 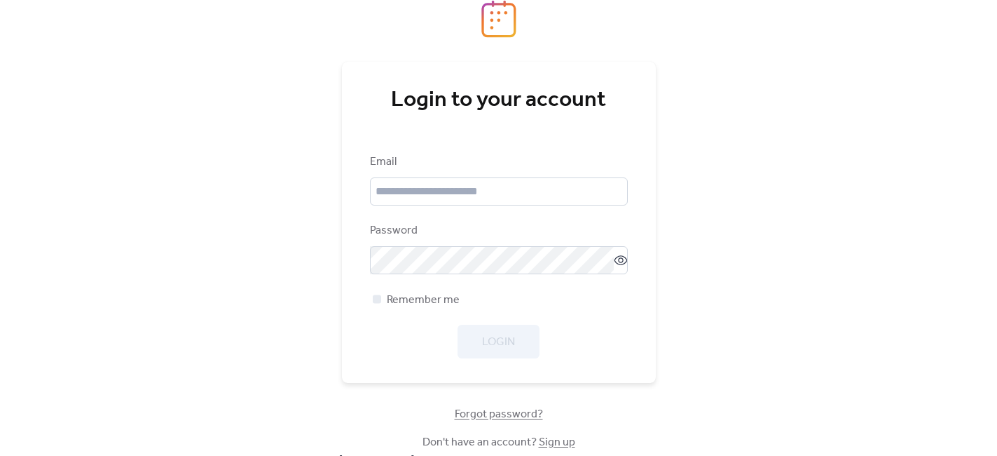 What do you see at coordinates (423, 300) in the screenshot?
I see `span: Remember me` at bounding box center [423, 300].